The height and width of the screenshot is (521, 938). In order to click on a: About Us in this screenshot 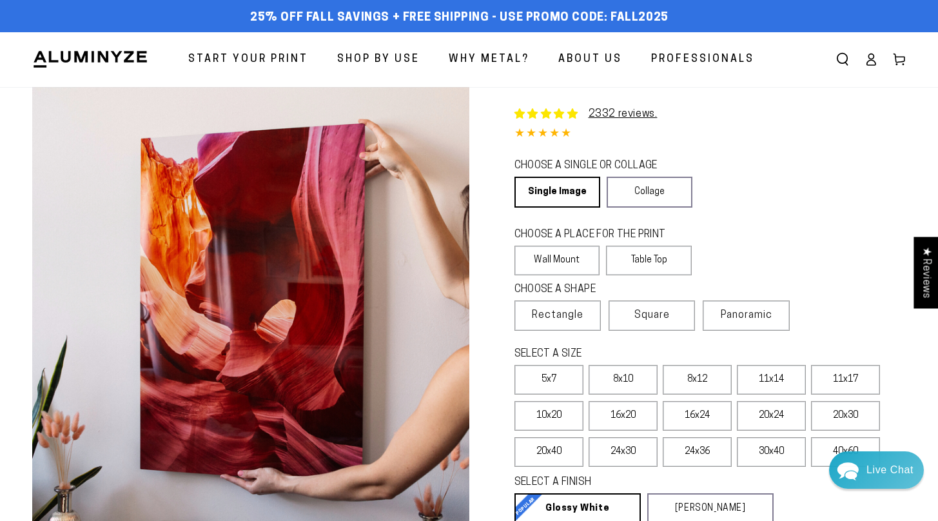, I will do `click(590, 59)`.